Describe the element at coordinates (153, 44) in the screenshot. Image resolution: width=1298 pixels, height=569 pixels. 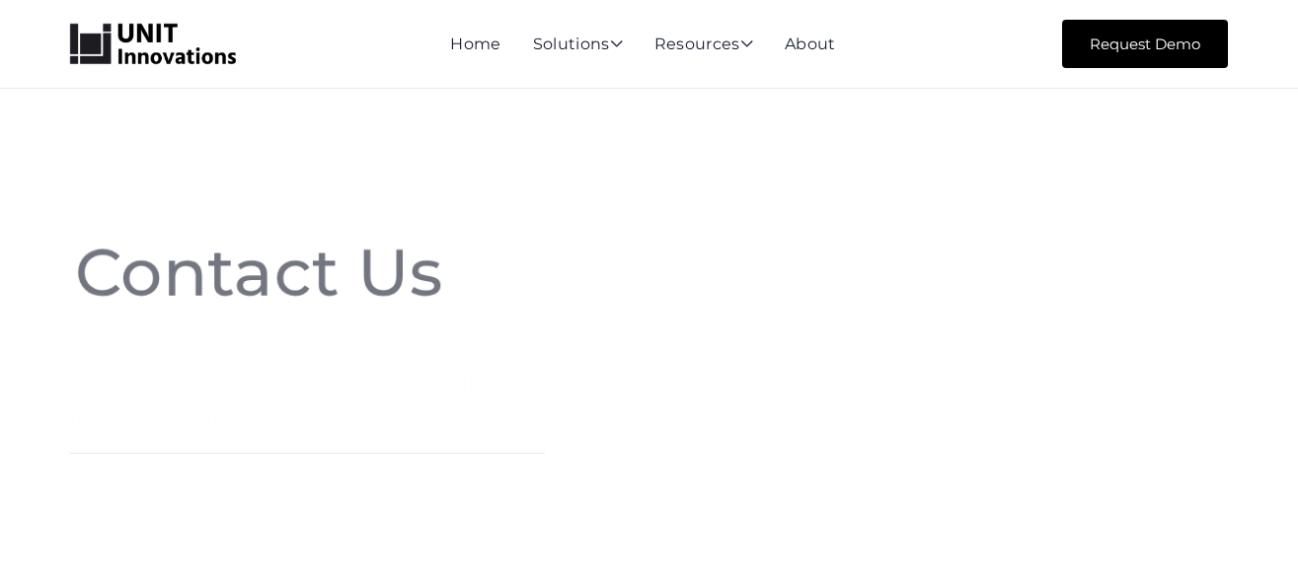
I see `a: home` at that location.